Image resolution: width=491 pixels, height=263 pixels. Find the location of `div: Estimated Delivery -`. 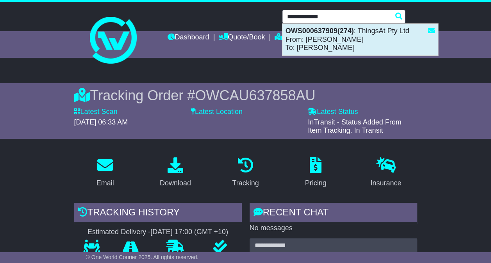

div: Estimated Delivery - is located at coordinates (158, 233).